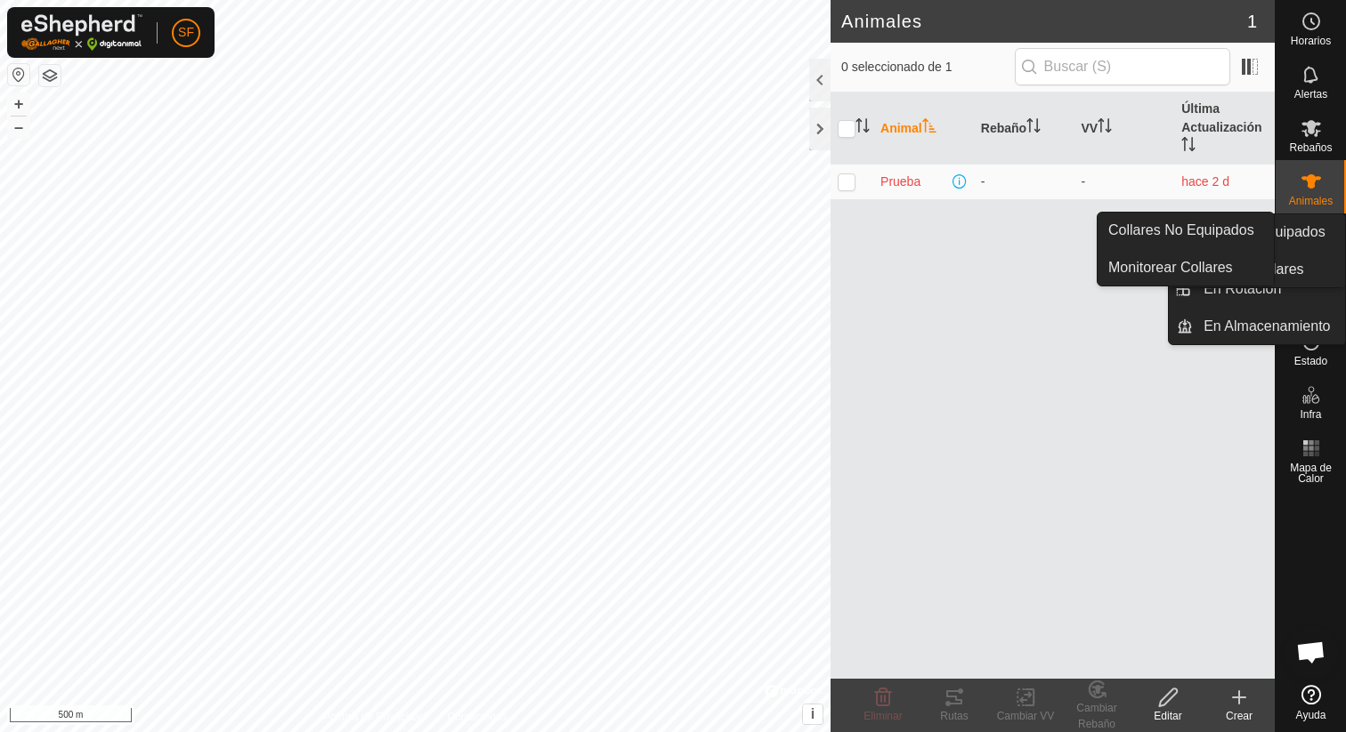 The width and height of the screenshot is (1346, 732). What do you see at coordinates (1185, 230) in the screenshot?
I see `li: Collares No Equipados` at bounding box center [1185, 230].